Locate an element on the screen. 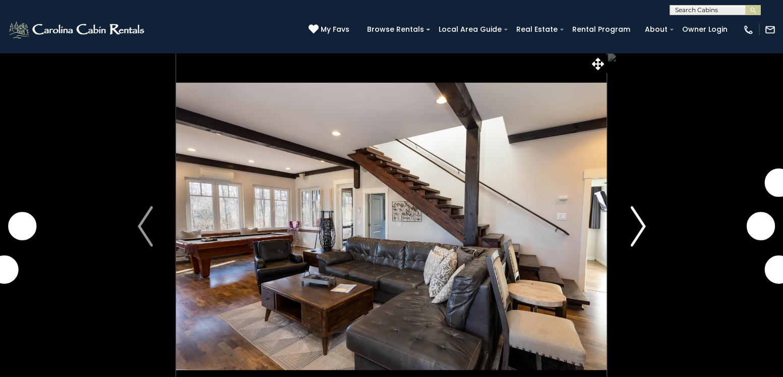 The image size is (783, 377). a: My Favs is located at coordinates (330, 30).